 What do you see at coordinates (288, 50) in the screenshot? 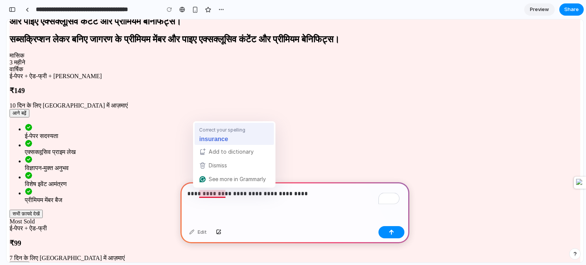
I see `div: वार्षिक` at bounding box center [288, 50].